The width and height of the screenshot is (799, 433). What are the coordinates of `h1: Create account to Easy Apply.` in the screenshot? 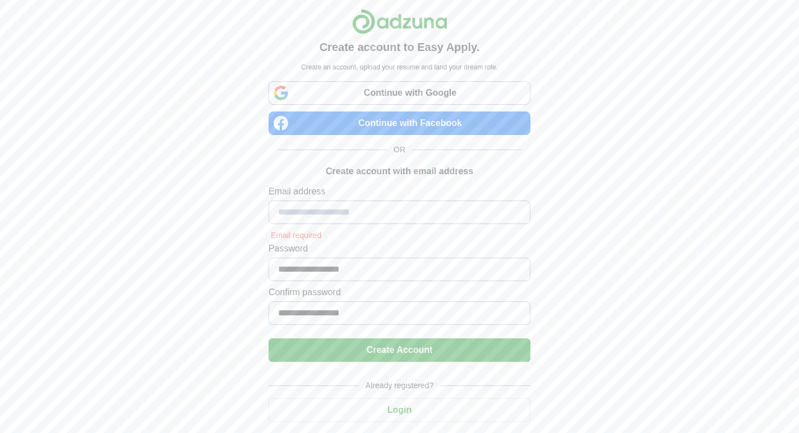 It's located at (400, 47).